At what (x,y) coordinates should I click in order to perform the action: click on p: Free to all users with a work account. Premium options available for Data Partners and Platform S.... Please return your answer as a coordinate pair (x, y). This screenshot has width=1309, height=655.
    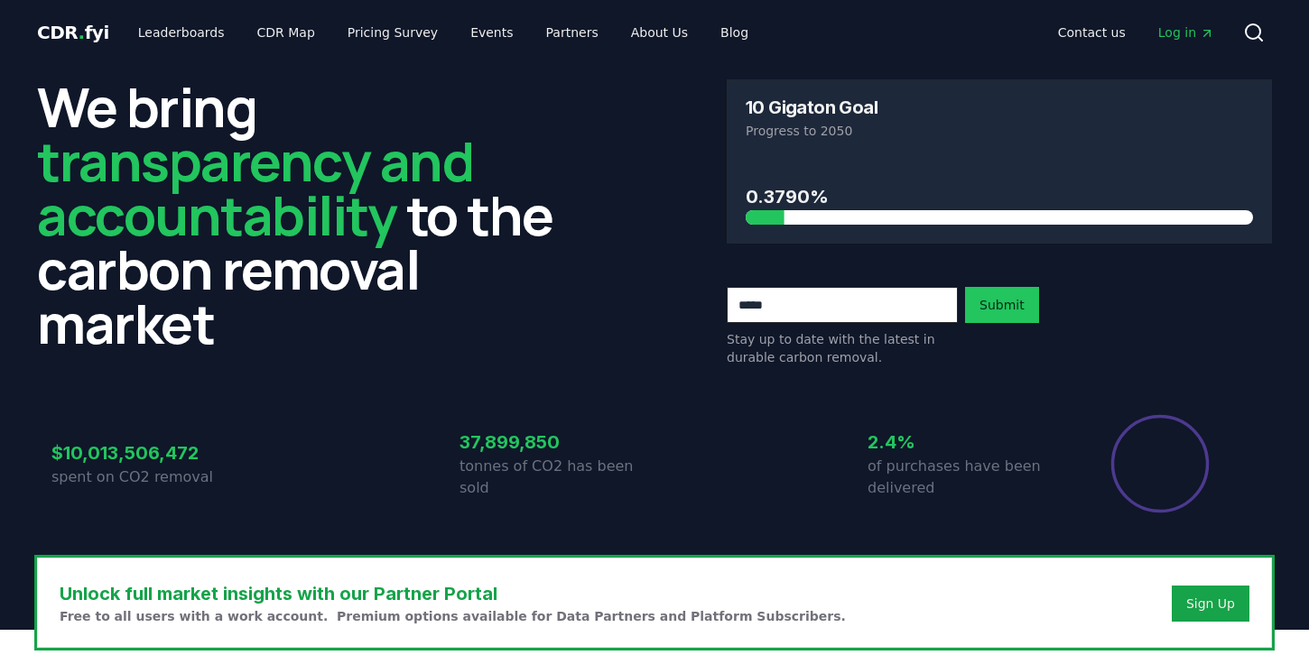
    Looking at the image, I should click on (452, 616).